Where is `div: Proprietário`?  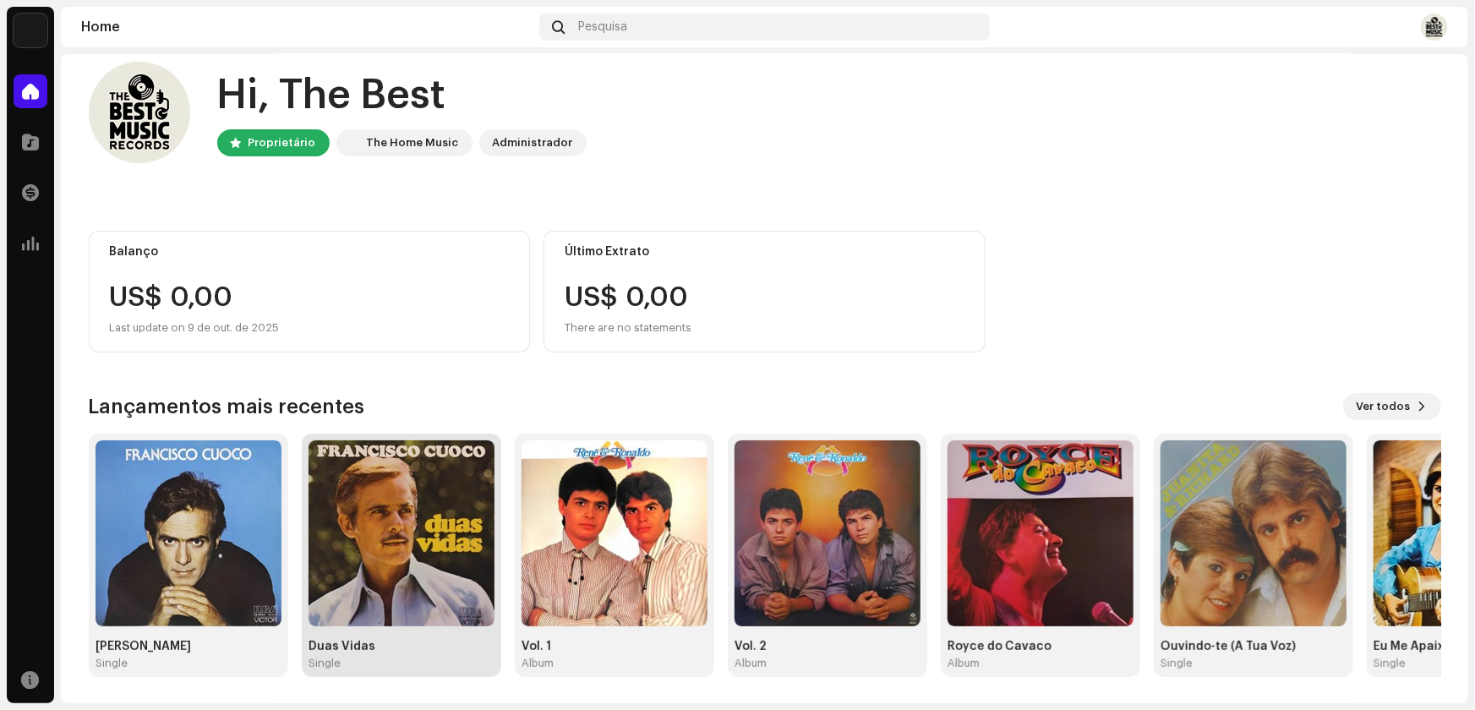
div: Proprietário is located at coordinates (282, 143).